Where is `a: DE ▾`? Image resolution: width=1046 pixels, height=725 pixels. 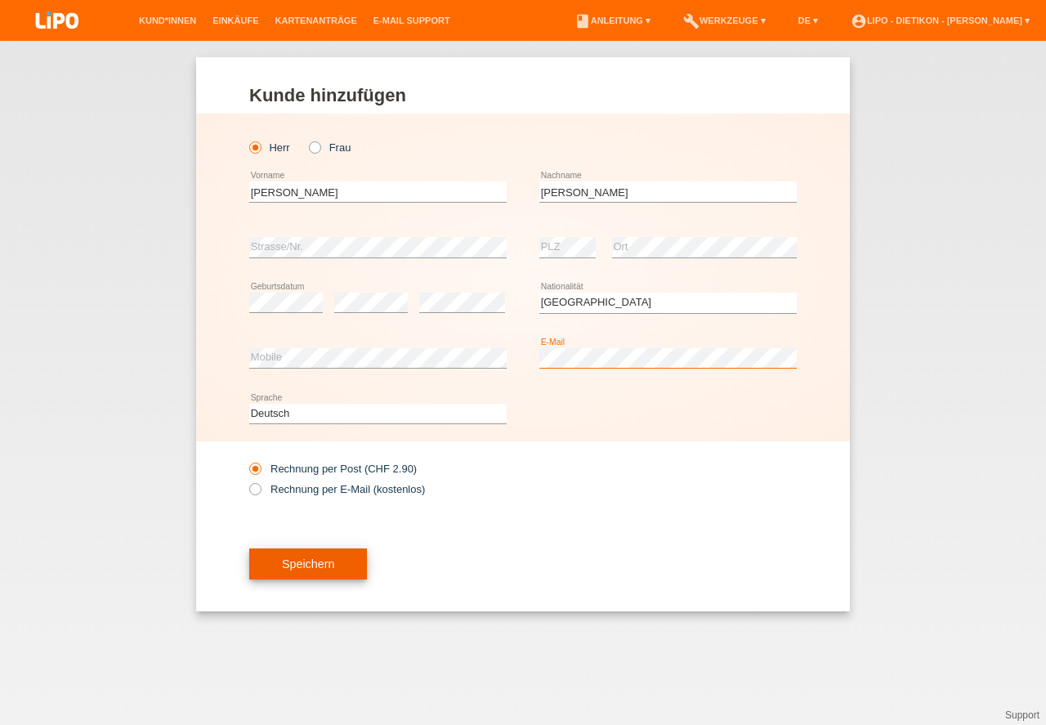
a: DE ▾ is located at coordinates (808, 20).